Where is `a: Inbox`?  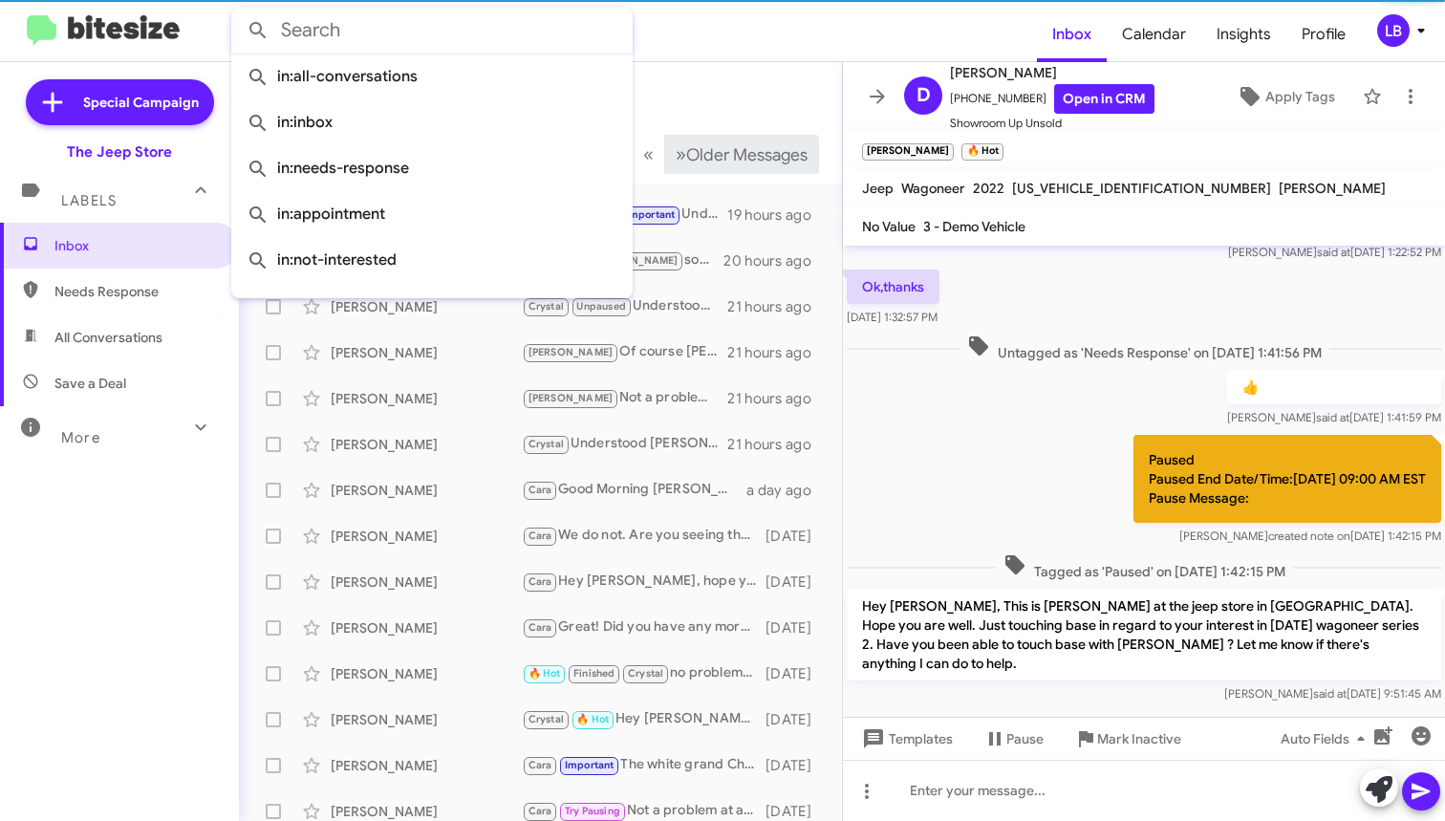
a: Inbox is located at coordinates (1071, 34).